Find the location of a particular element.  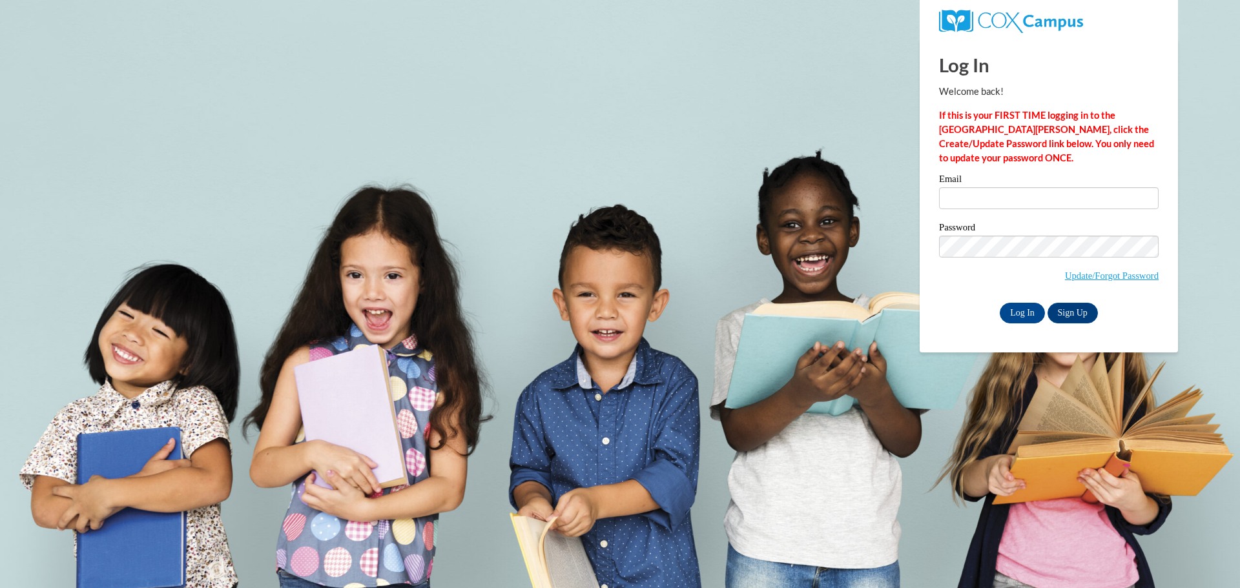

a: COX Campus is located at coordinates (1011, 20).